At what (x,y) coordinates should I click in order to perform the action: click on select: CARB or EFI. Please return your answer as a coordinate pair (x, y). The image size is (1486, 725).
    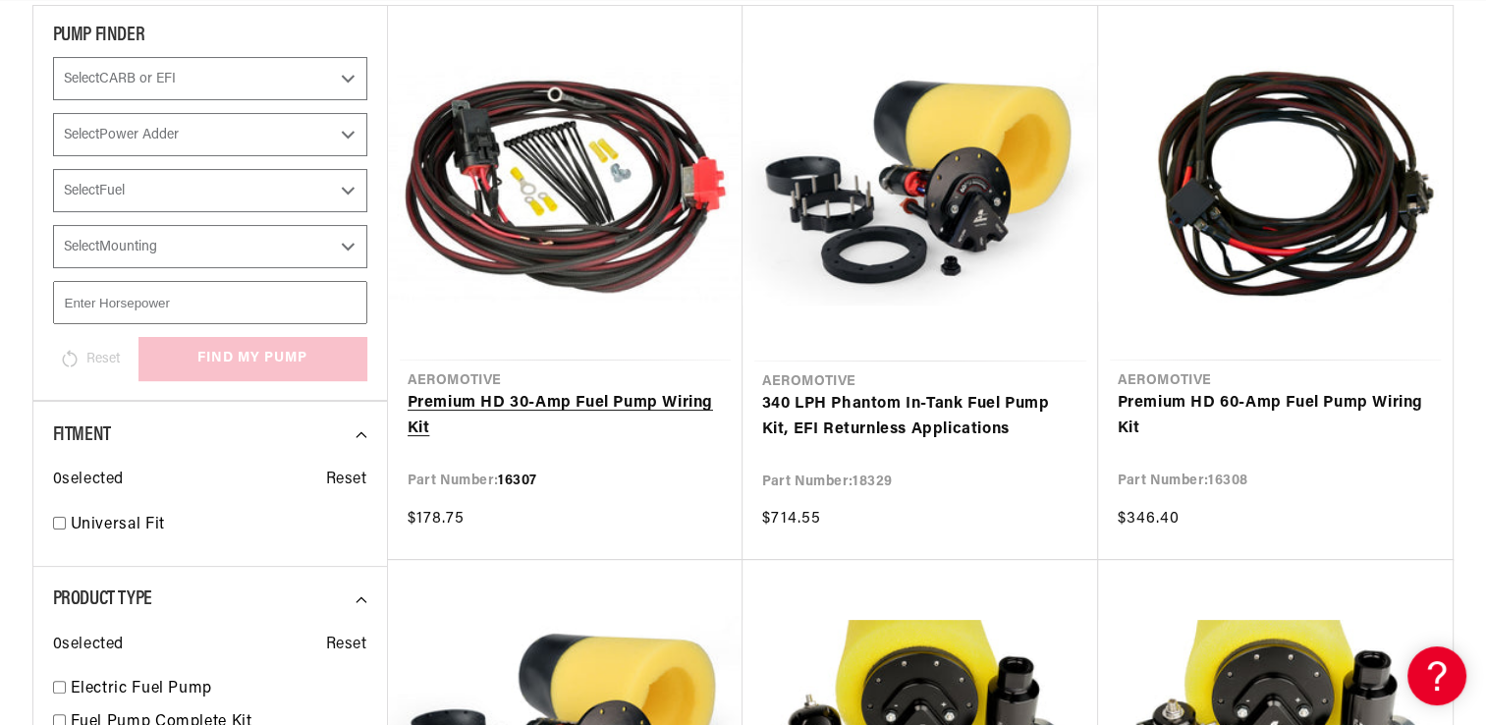
    Looking at the image, I should click on (210, 79).